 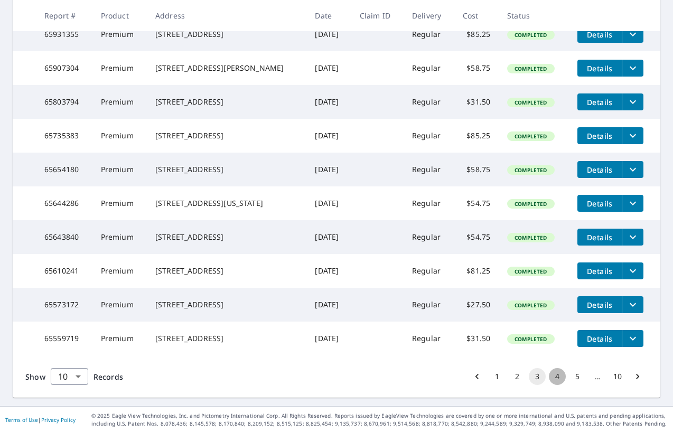 I want to click on button: detailsBtn-65803794, so click(x=600, y=102).